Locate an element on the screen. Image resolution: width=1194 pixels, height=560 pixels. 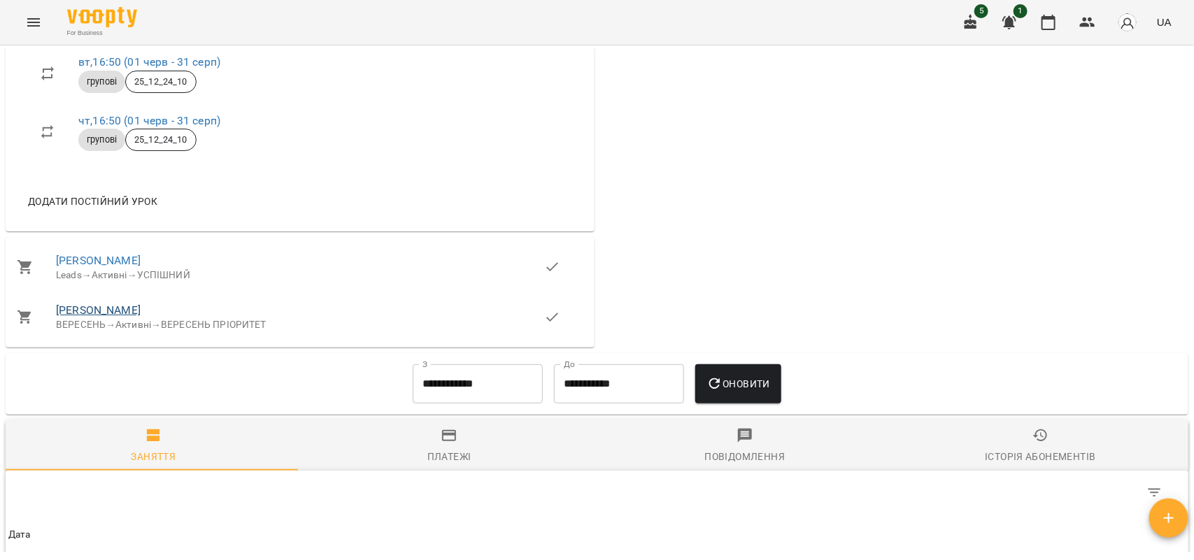
div: Повідомлення is located at coordinates (745, 457).